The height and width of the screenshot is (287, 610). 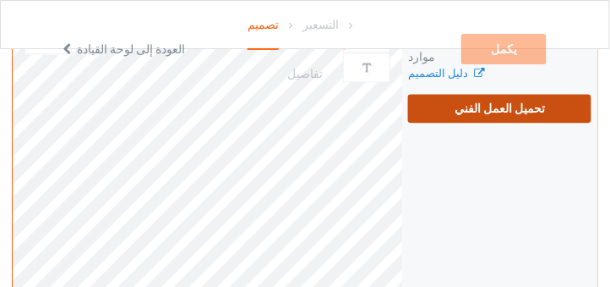 I want to click on font: تصميم, so click(x=263, y=25).